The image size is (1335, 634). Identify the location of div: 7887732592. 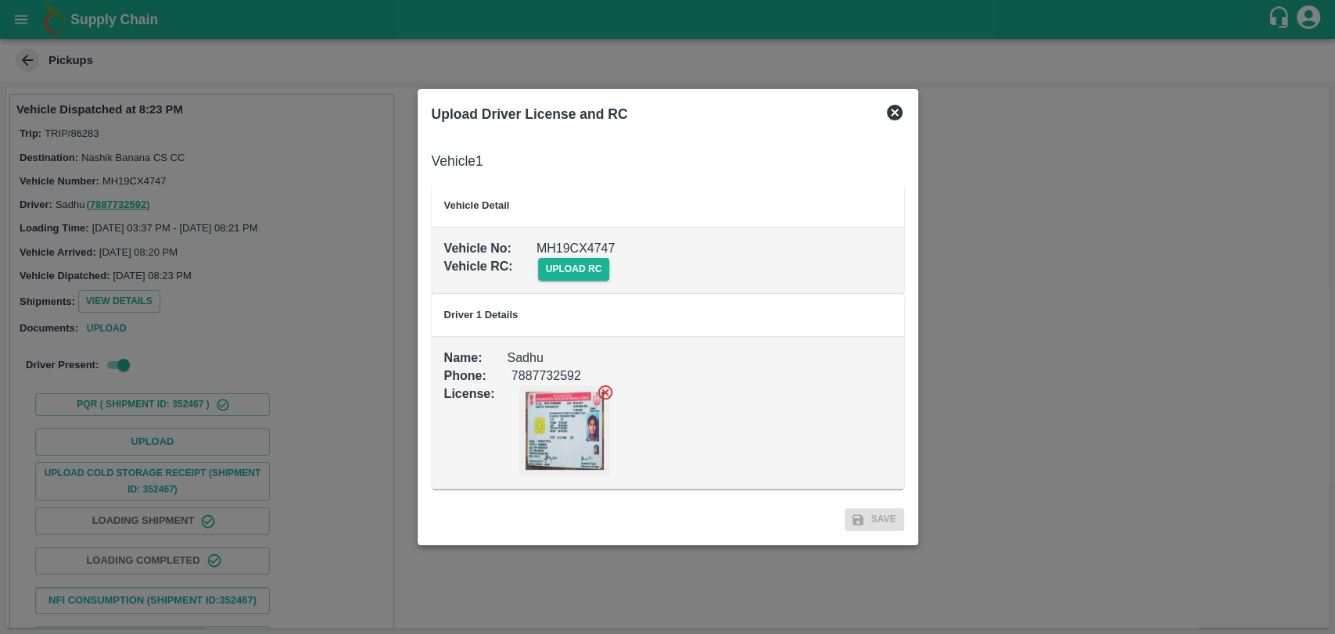
(534, 364).